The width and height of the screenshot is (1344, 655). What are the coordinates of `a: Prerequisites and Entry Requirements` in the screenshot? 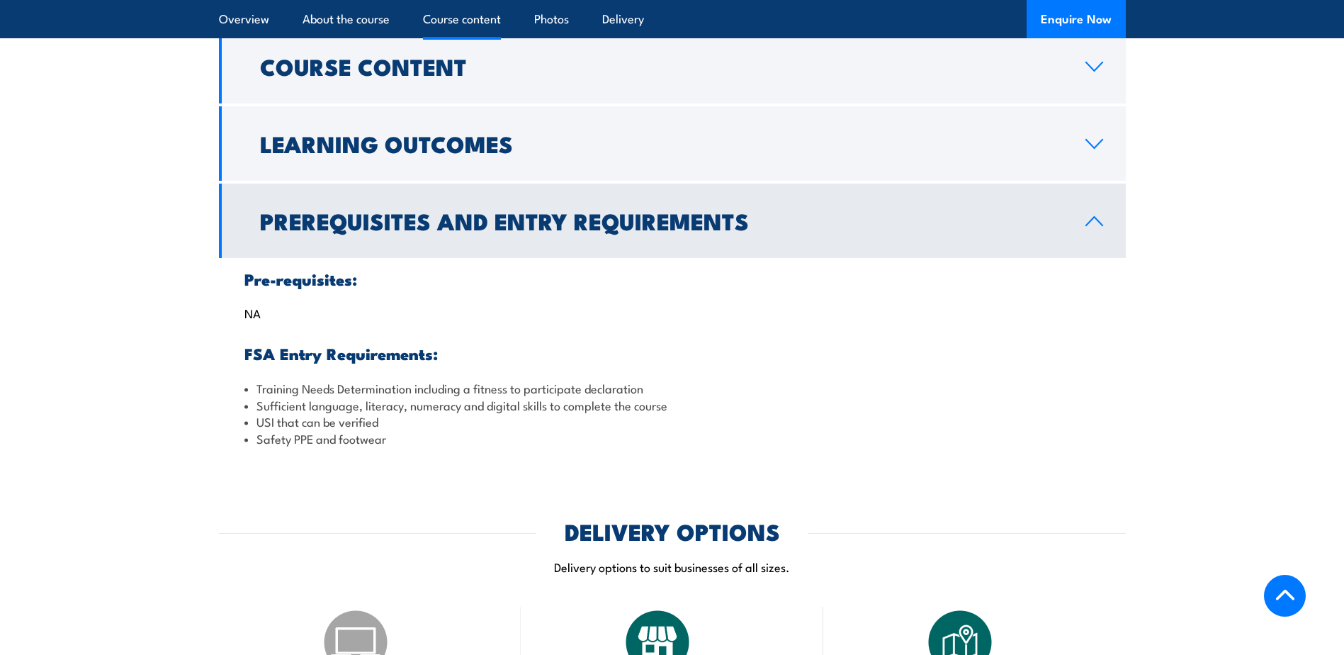 It's located at (672, 220).